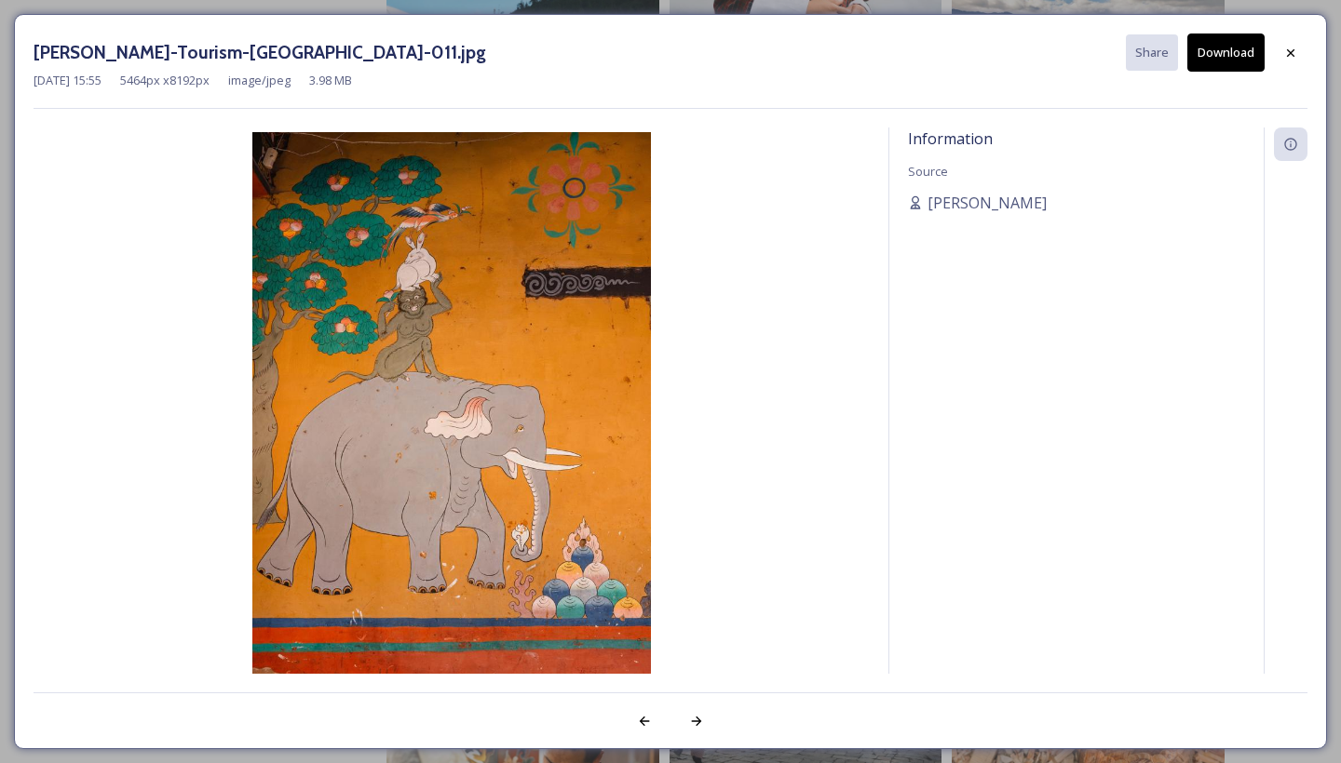  I want to click on span: Source, so click(927, 171).